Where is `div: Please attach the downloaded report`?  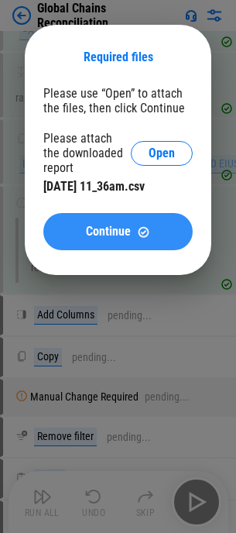 div: Please attach the downloaded report is located at coordinates (87, 153).